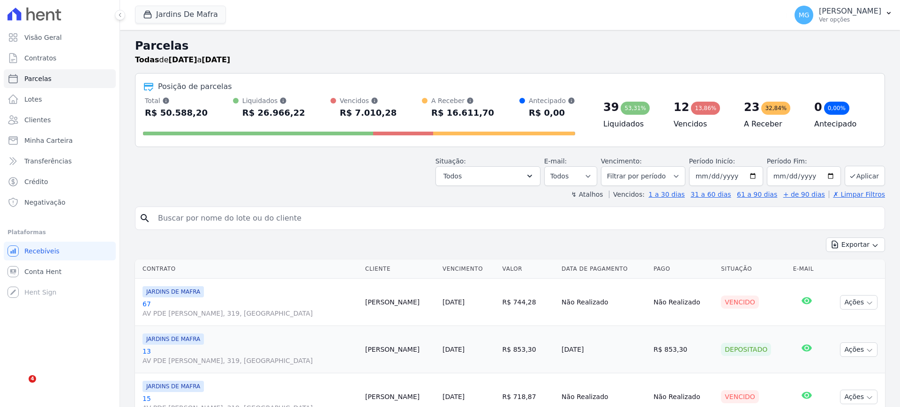 This screenshot has height=407, width=900. Describe the element at coordinates (182, 60) in the screenshot. I see `p: de a` at that location.